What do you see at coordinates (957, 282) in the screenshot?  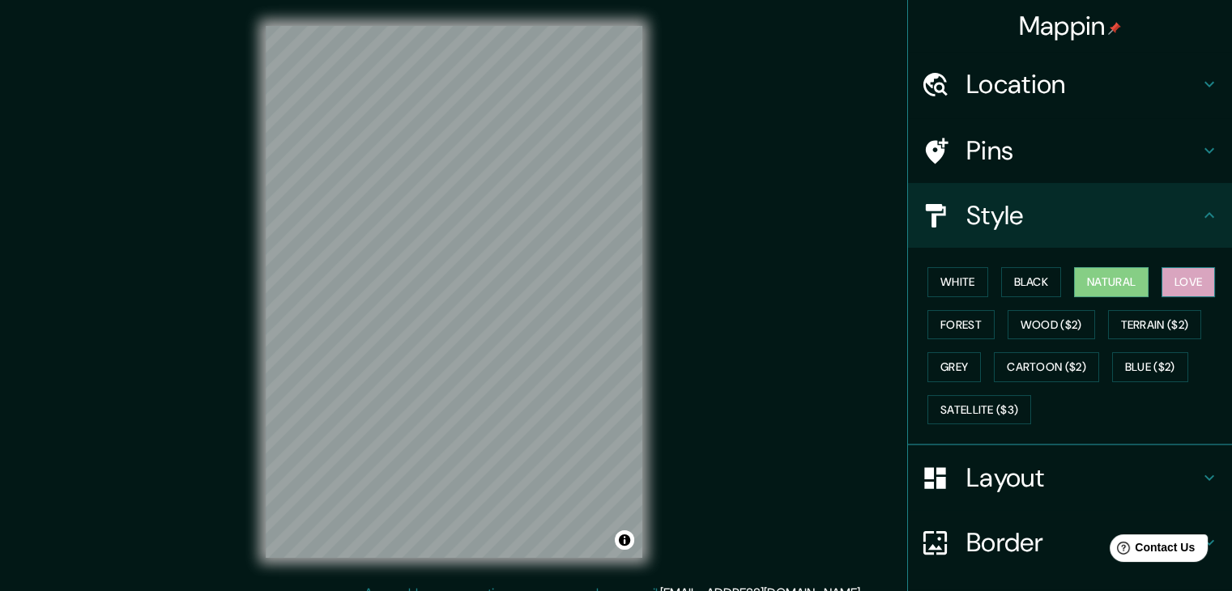 I see `button: White` at bounding box center [957, 282].